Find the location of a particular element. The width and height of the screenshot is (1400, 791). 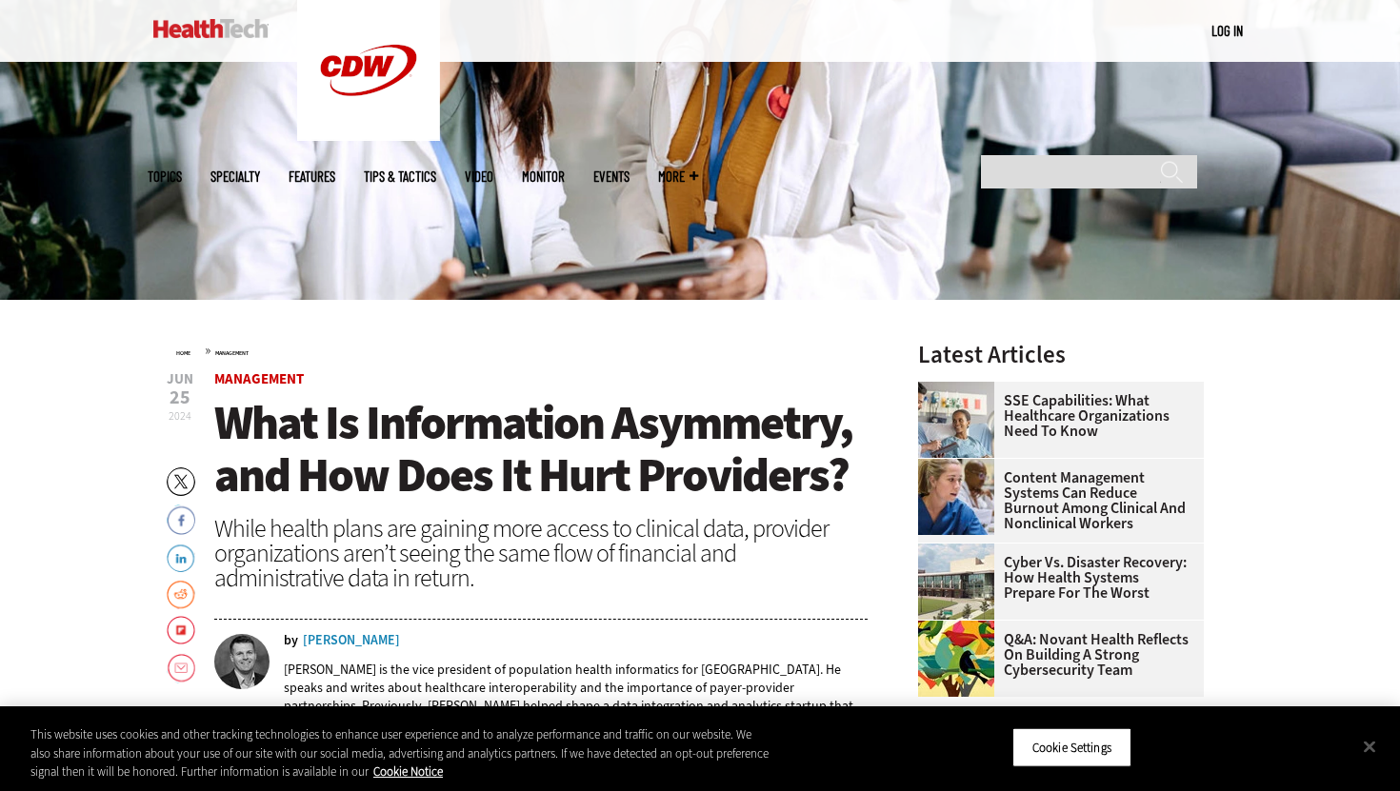

a: SSE Capabilities: What Healthcare Organizations Need to Know is located at coordinates (1055, 416).